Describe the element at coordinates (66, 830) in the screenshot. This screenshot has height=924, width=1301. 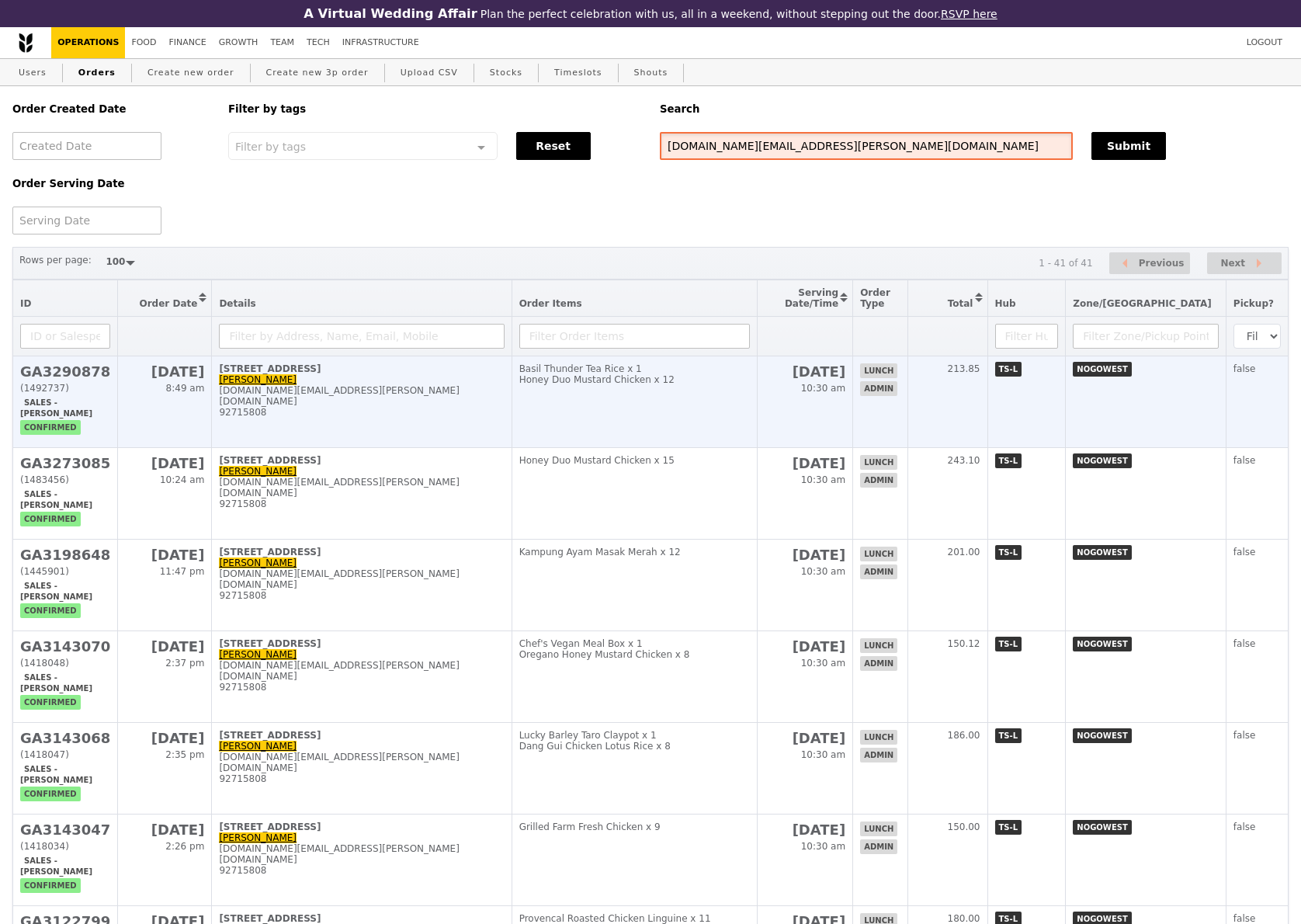
I see `h2: GA3143047` at that location.